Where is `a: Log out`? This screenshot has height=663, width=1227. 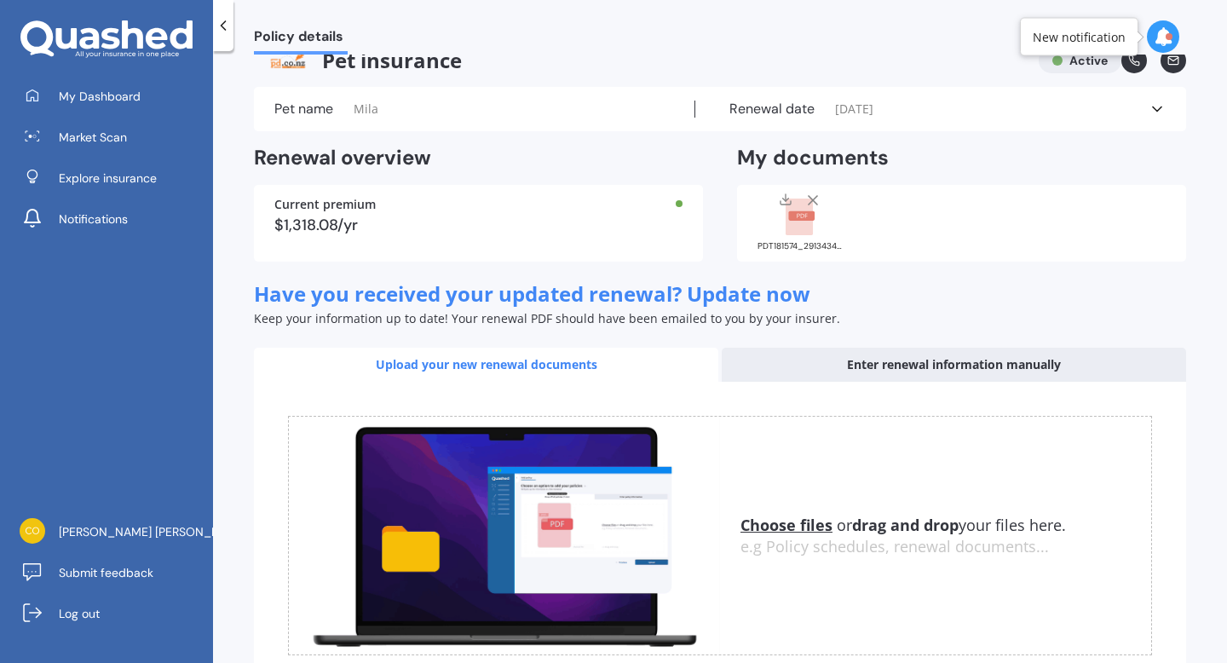 a: Log out is located at coordinates (113, 614).